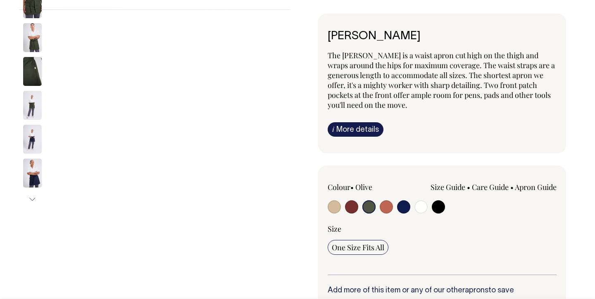 The height and width of the screenshot is (299, 595). I want to click on a: Apron Guide, so click(535, 187).